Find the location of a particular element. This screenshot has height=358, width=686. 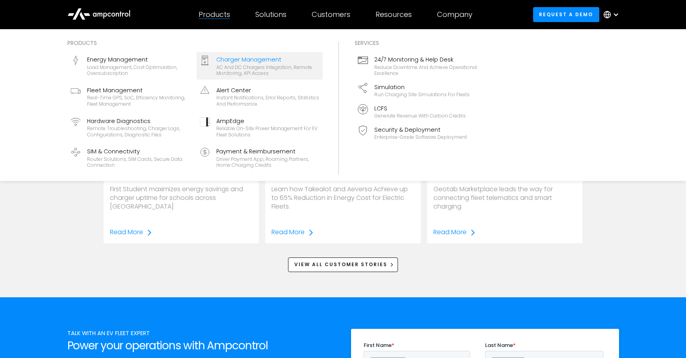

a: LCFSGenerate revenue with carbon credits is located at coordinates (418, 111).